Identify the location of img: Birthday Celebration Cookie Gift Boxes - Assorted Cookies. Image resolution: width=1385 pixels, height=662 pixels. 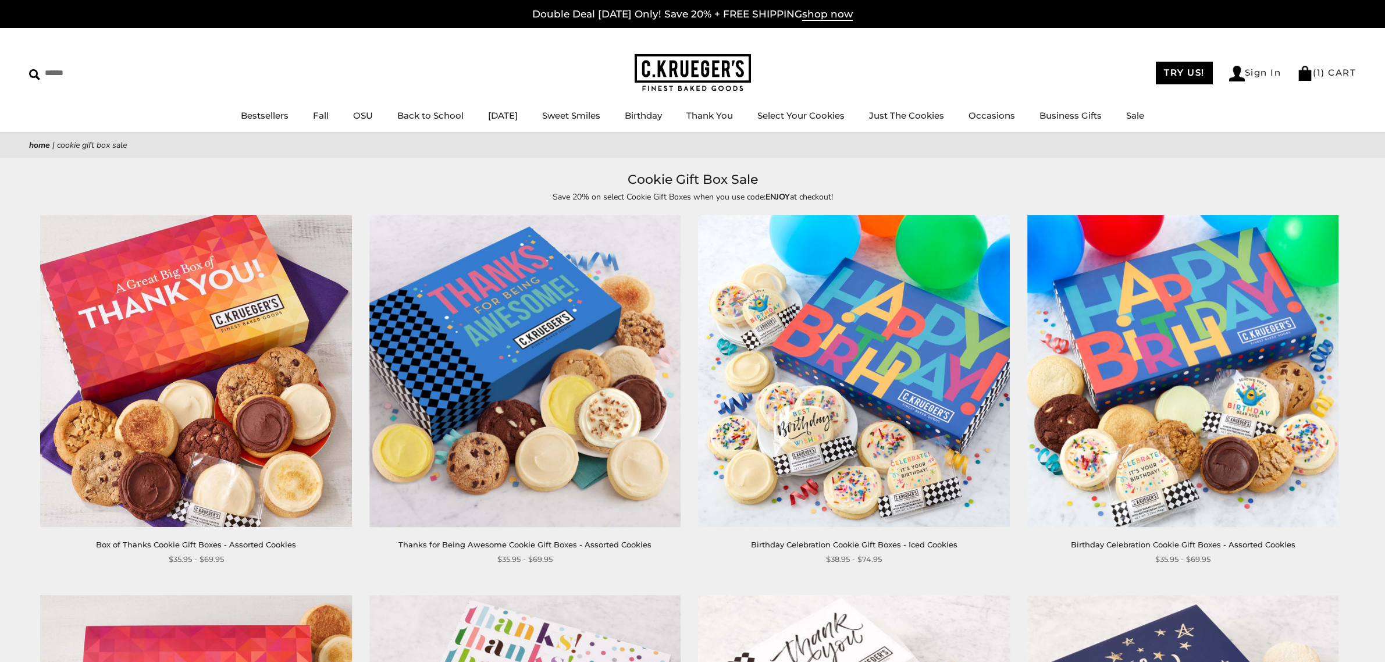
(1182, 371).